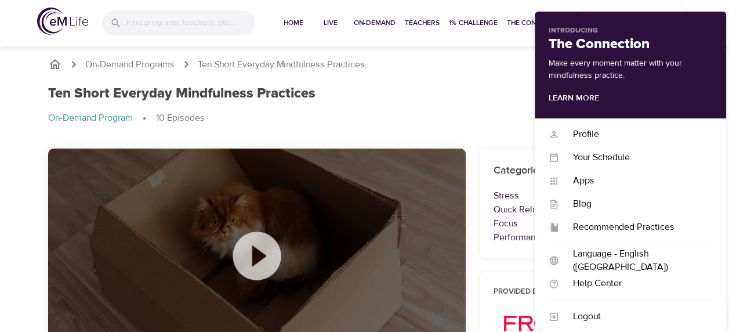 The width and height of the screenshot is (729, 332). What do you see at coordinates (581, 171) in the screenshot?
I see `h6: Categories` at bounding box center [581, 171].